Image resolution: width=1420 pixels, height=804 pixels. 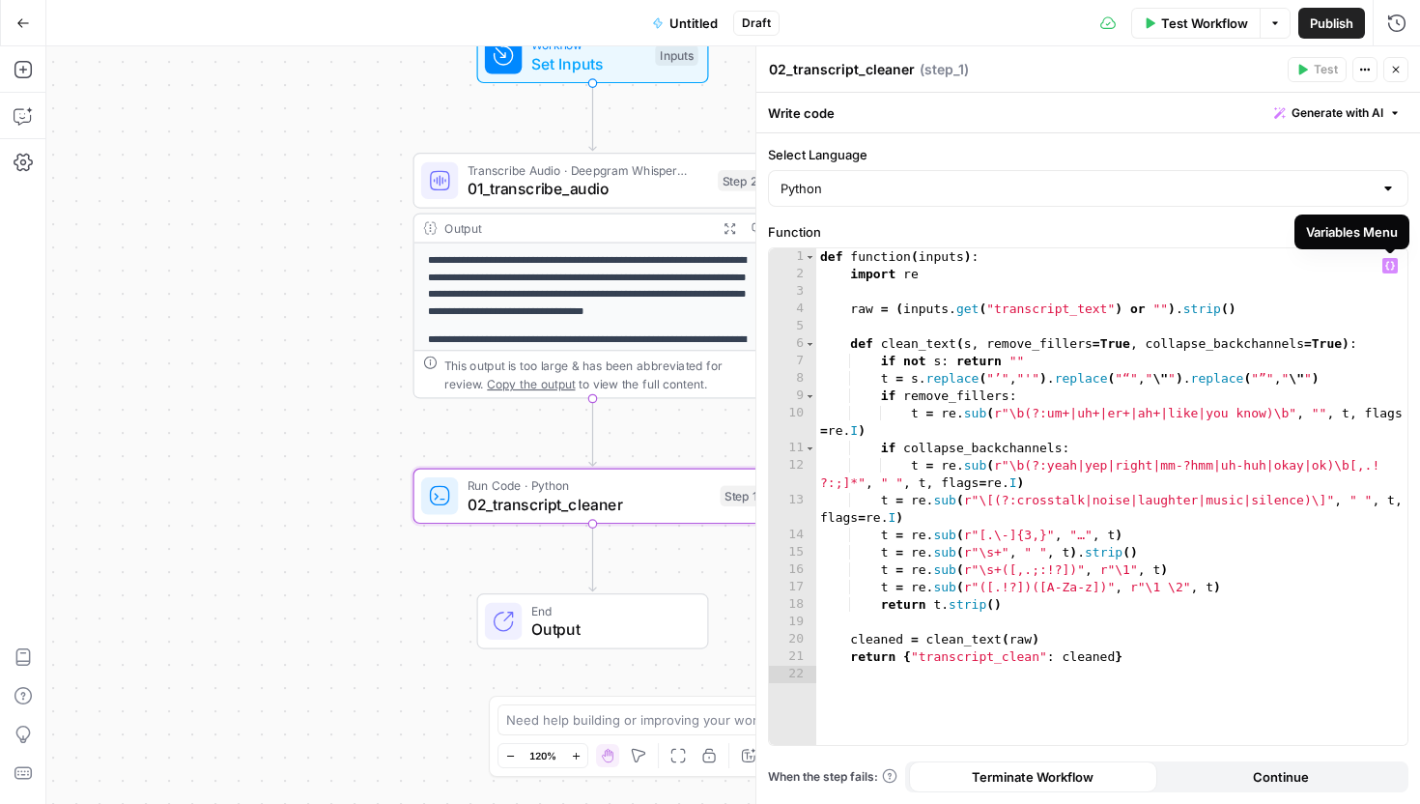 I want to click on div: 19, so click(x=792, y=622).